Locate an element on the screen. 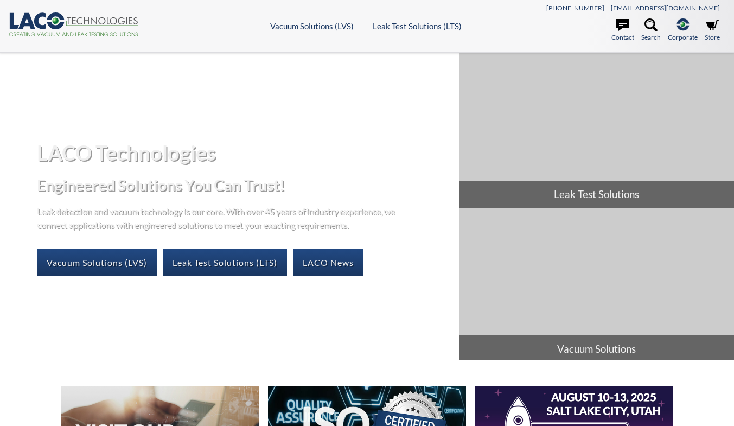  a: Store is located at coordinates (712, 30).